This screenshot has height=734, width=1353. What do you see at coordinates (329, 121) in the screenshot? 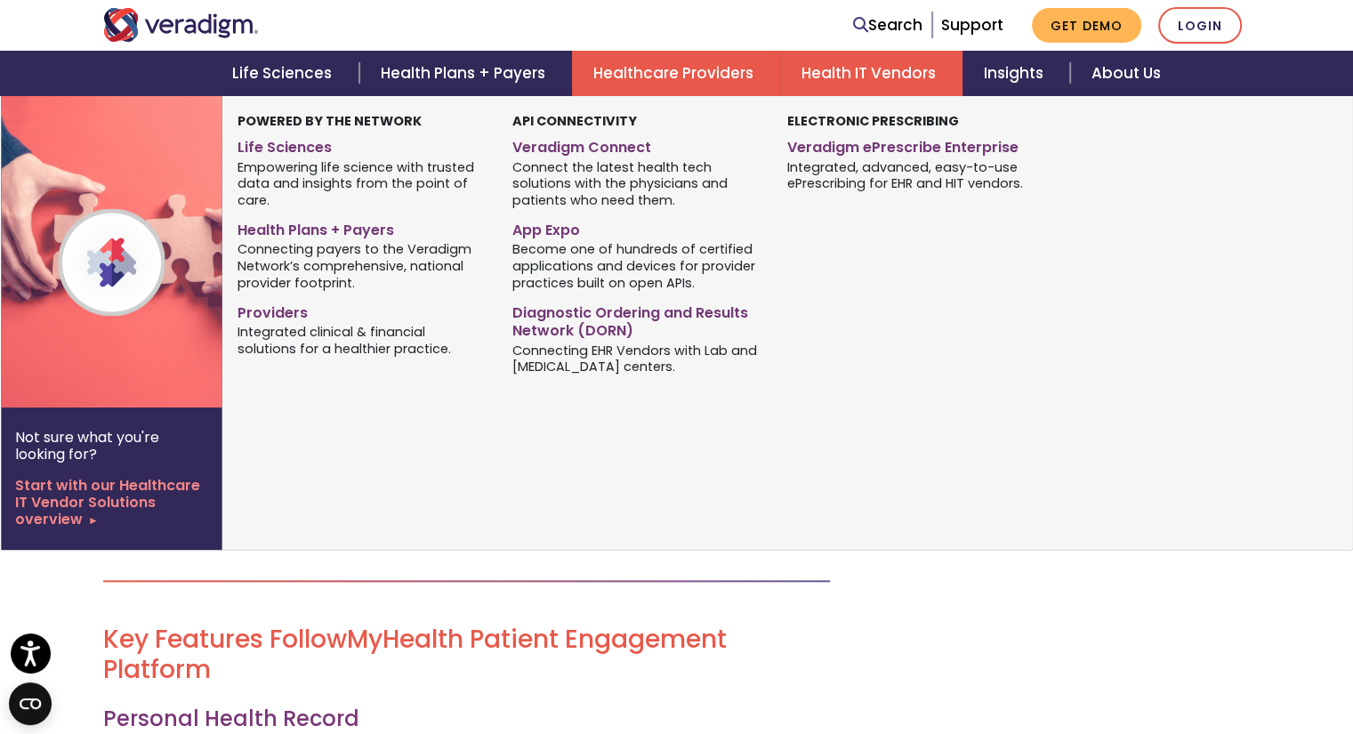
I see `strong: Powered by the Network` at bounding box center [329, 121].